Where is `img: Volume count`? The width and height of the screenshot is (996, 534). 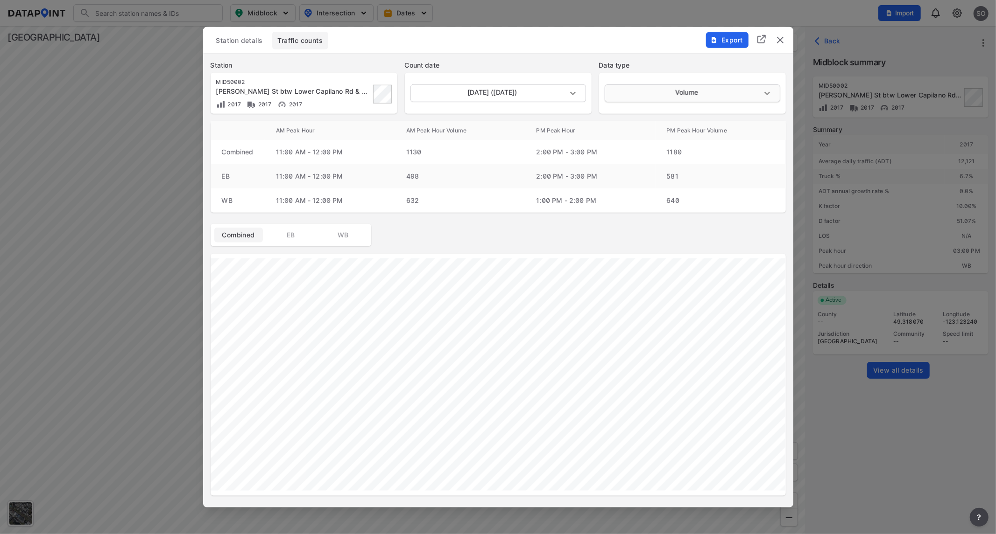 img: Volume count is located at coordinates (221, 105).